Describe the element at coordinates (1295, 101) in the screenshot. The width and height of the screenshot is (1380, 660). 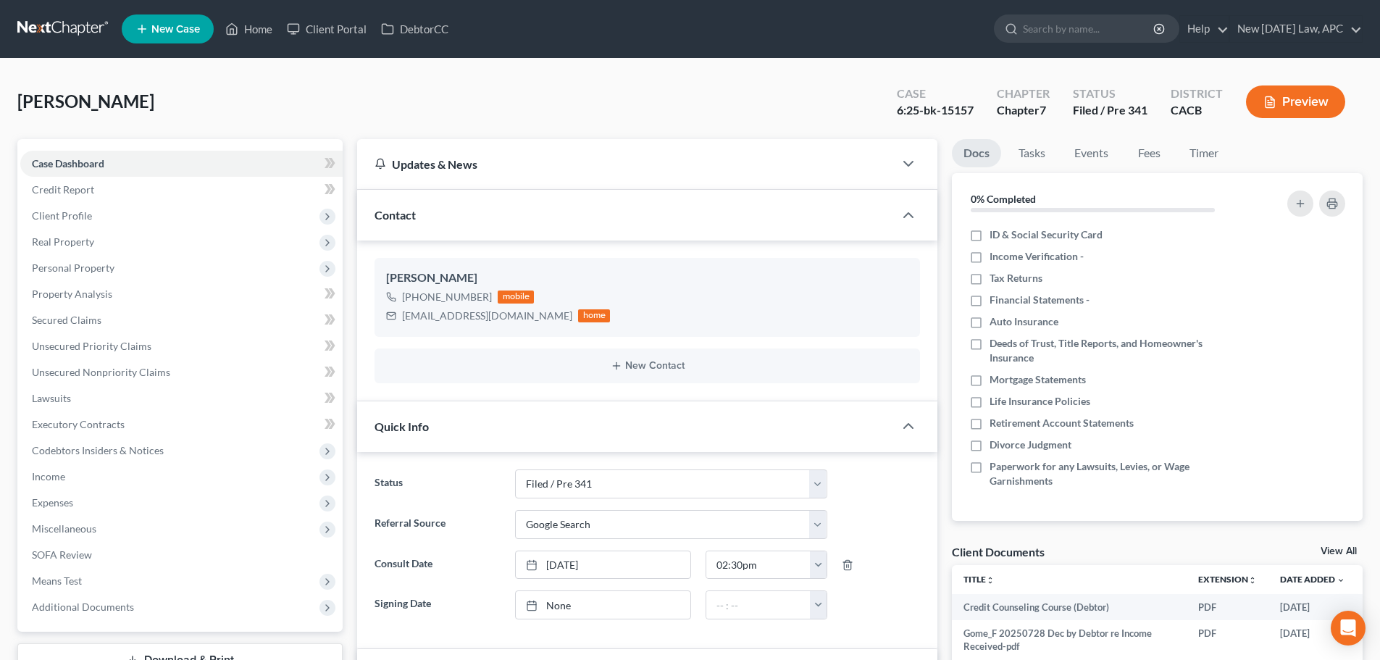
I see `button: Preview` at that location.